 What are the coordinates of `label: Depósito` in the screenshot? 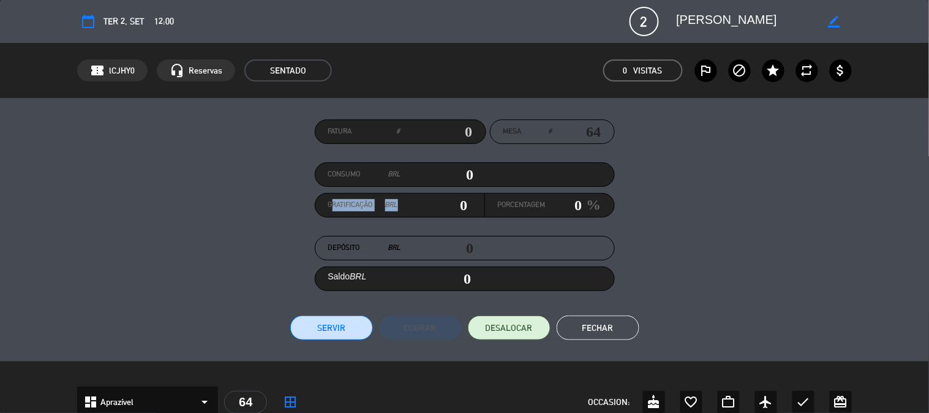 It's located at (364, 248).